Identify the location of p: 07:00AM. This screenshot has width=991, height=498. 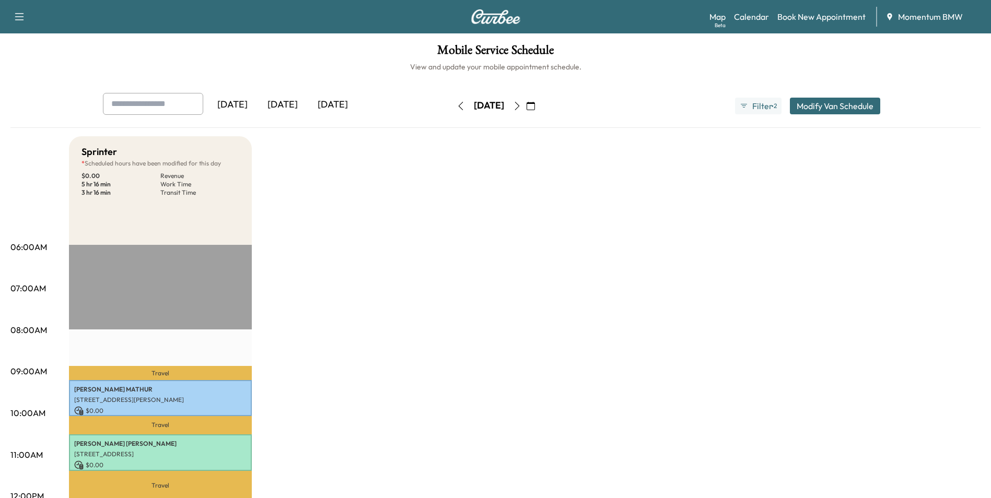
(28, 288).